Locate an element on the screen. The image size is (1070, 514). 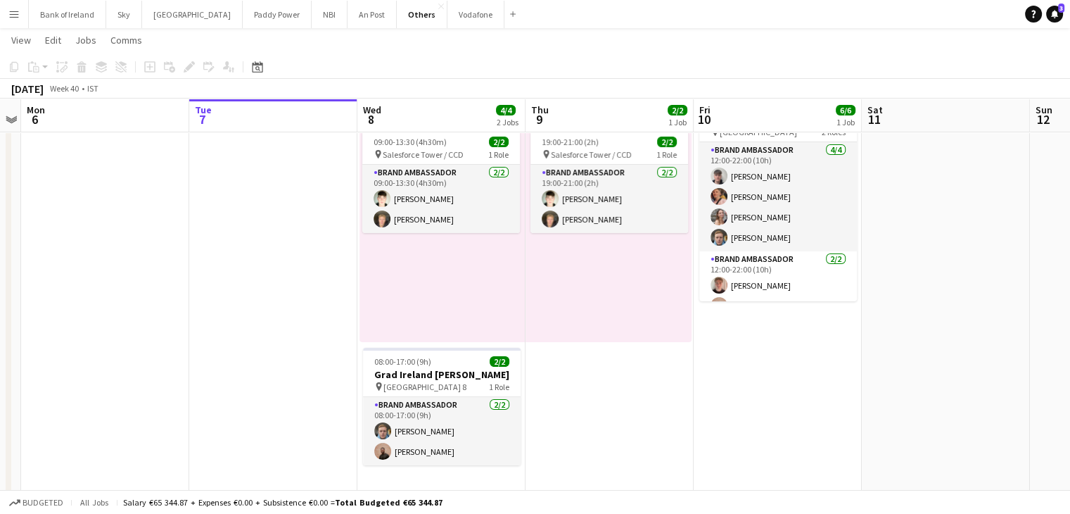
span: 12 is located at coordinates (1043, 119).